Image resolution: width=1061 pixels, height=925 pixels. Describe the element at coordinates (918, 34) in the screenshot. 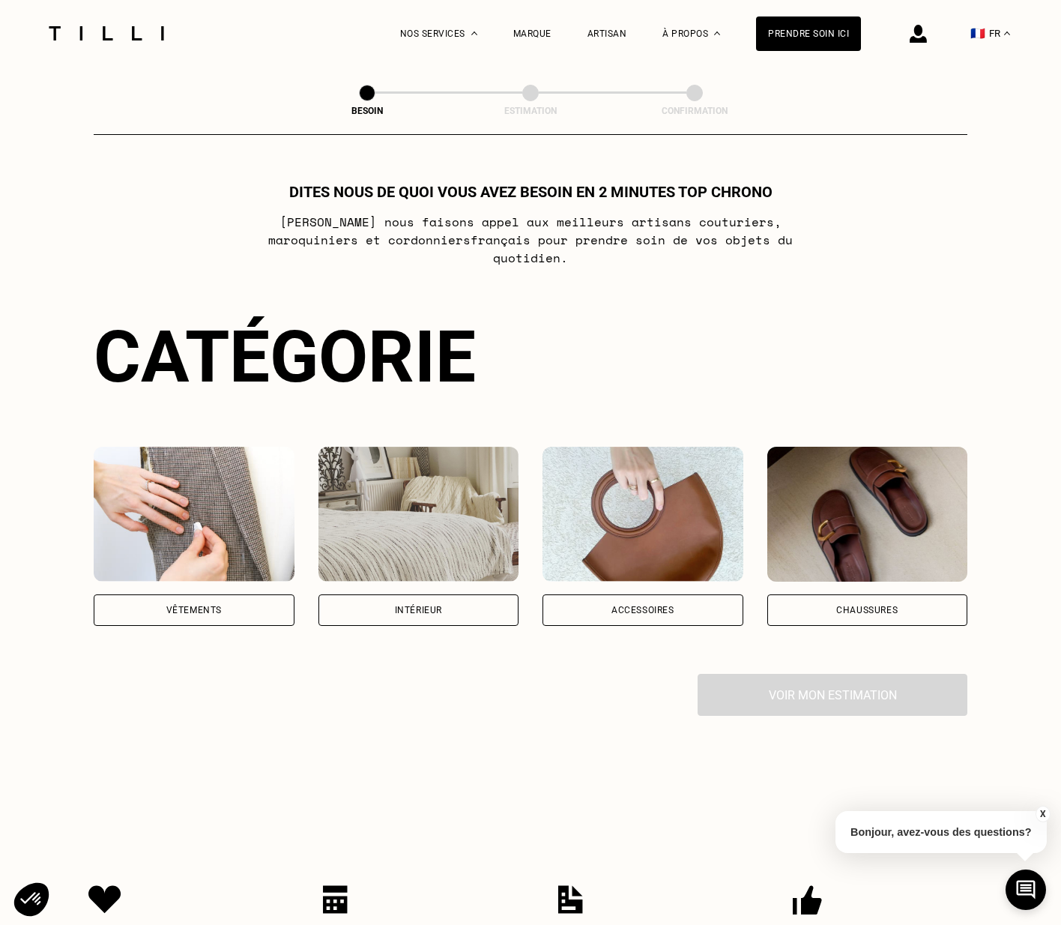

I see `img: icône connexion` at that location.